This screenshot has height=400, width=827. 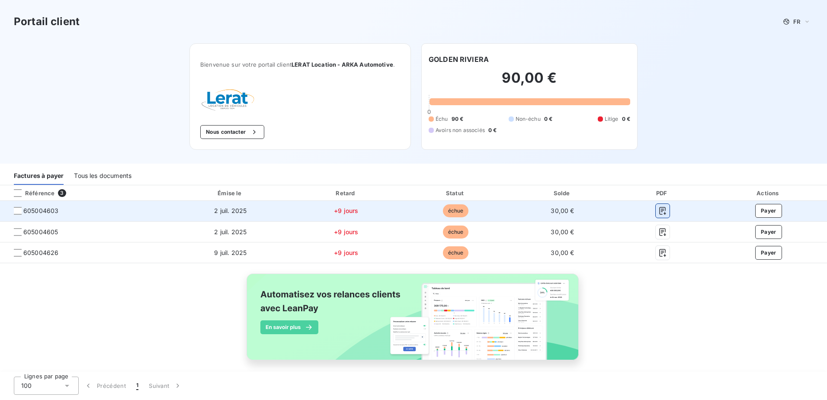 What do you see at coordinates (231, 193) in the screenshot?
I see `div: Émise le` at bounding box center [231, 193].